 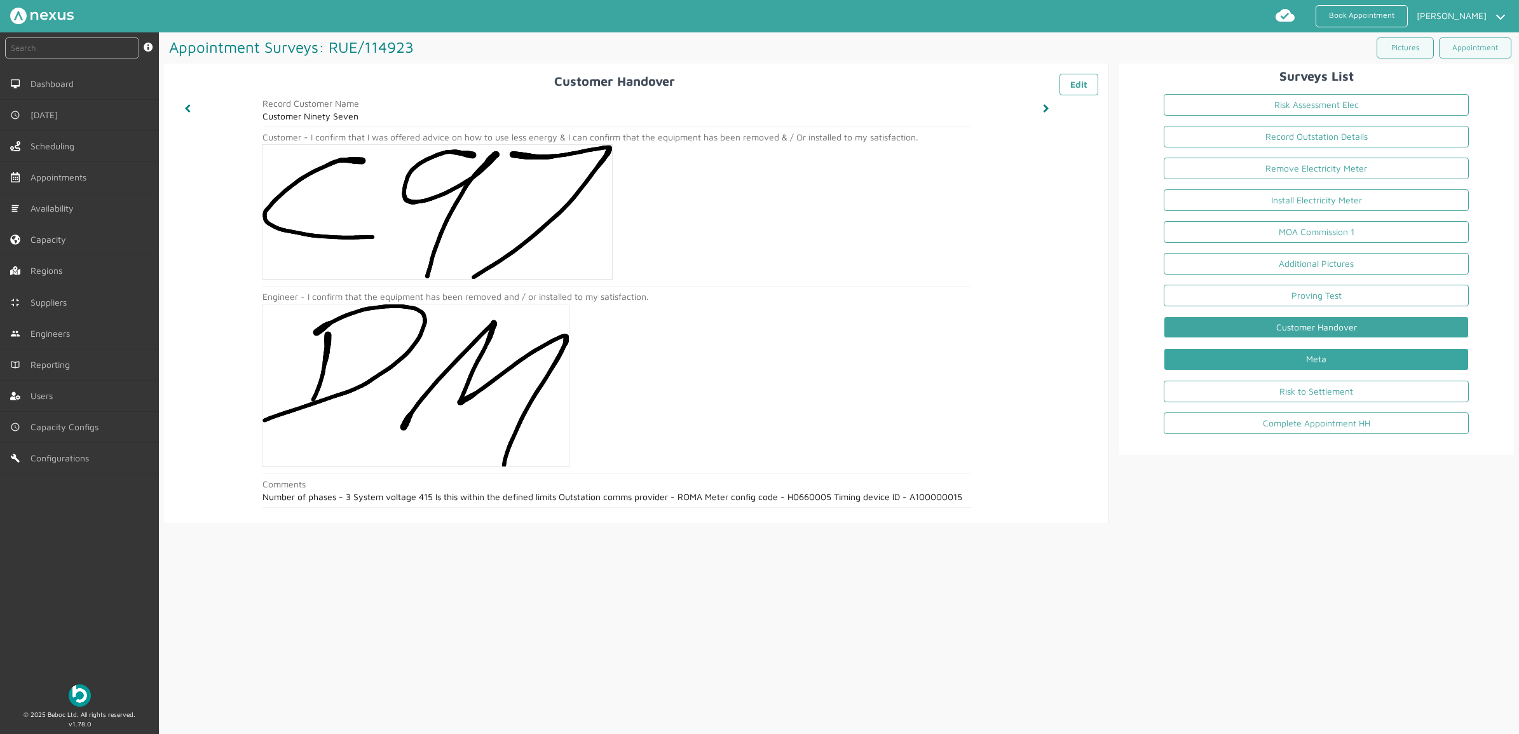 I want to click on h2: Customer Ninety Seven, so click(x=617, y=116).